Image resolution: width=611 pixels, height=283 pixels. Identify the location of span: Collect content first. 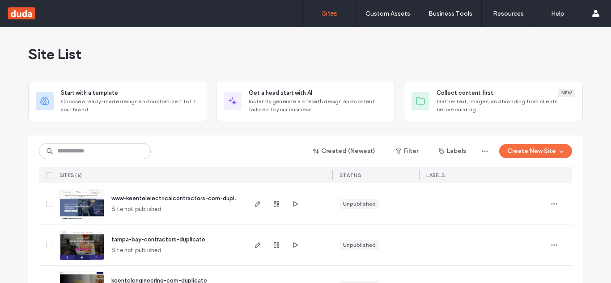
(464, 93).